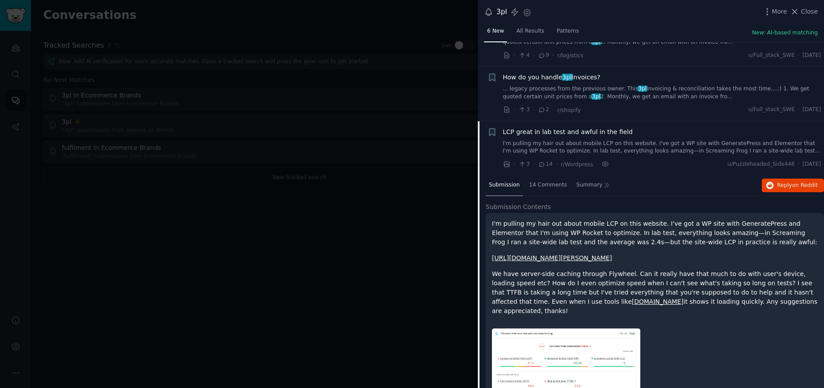 The height and width of the screenshot is (388, 824). I want to click on a: LCP great in lab test and awful in the field, so click(568, 132).